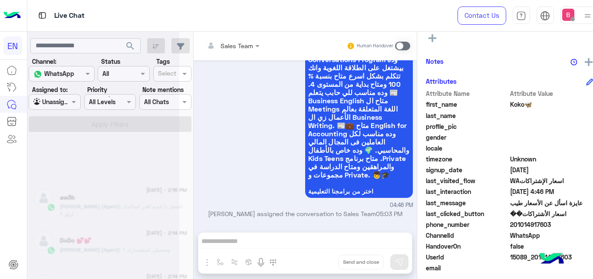  I want to click on span: last_name, so click(467, 116).